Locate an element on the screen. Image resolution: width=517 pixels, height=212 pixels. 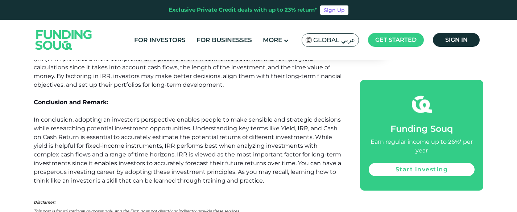
a: Start investing is located at coordinates (422, 169).